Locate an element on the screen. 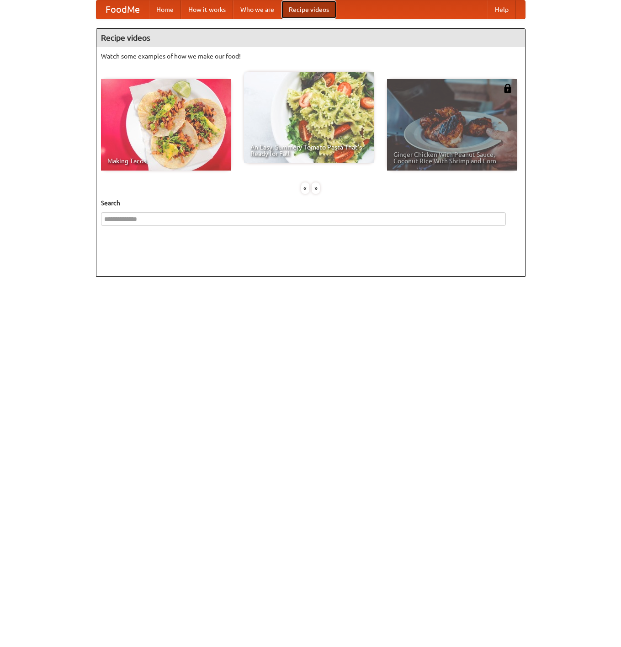 This screenshot has height=647, width=621. a: Making Tacos is located at coordinates (166, 125).